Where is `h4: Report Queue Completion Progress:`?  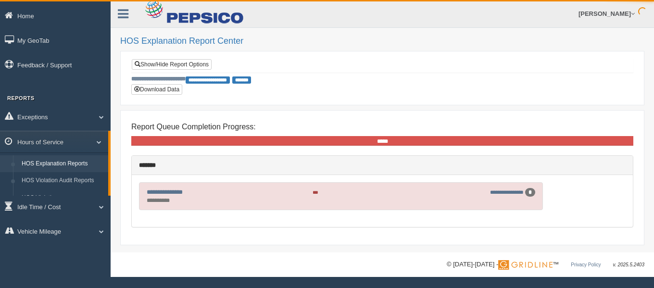 h4: Report Queue Completion Progress: is located at coordinates (382, 127).